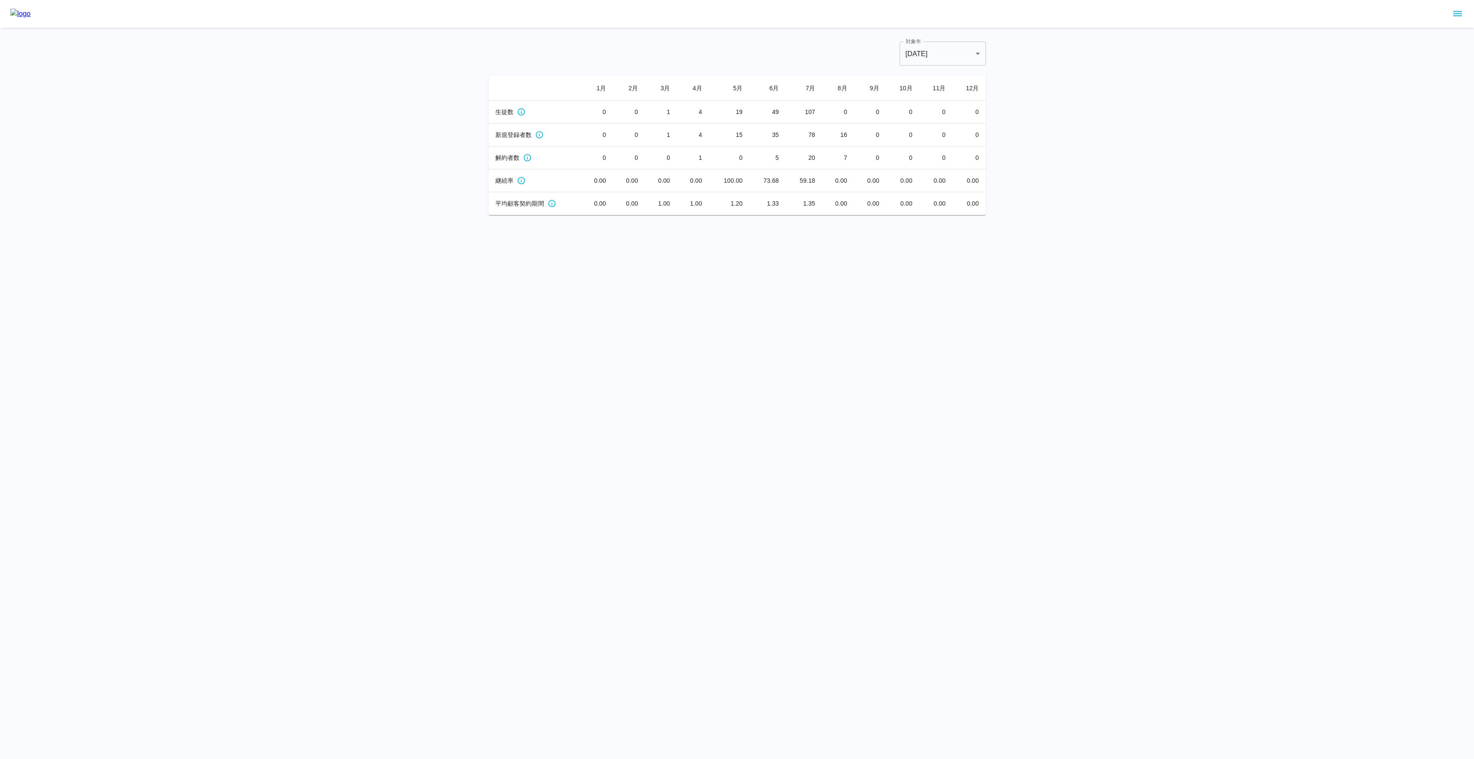 The height and width of the screenshot is (759, 1474). Describe the element at coordinates (730, 88) in the screenshot. I see `th: 5 月` at that location.